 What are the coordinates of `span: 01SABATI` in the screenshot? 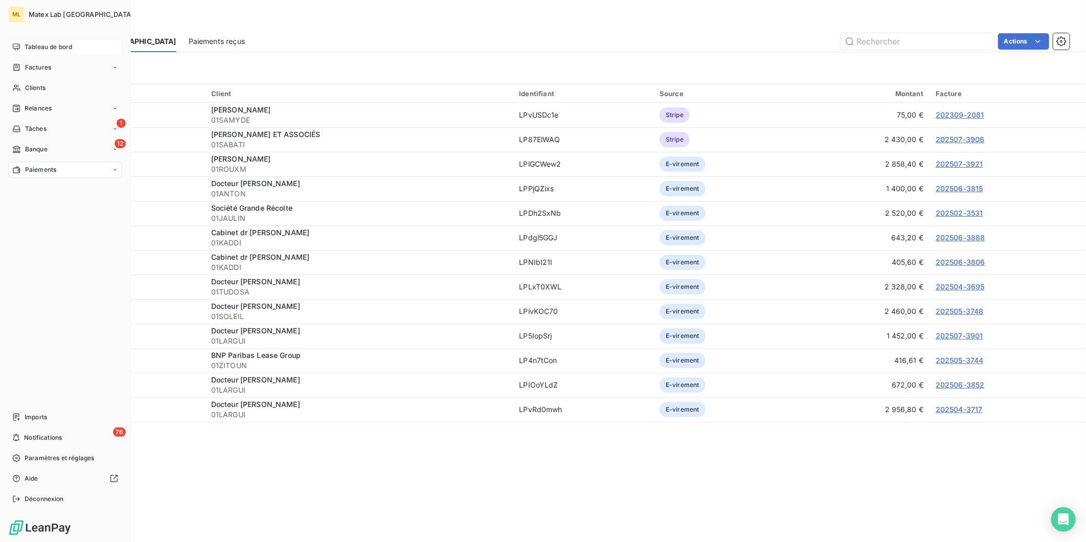 It's located at (359, 145).